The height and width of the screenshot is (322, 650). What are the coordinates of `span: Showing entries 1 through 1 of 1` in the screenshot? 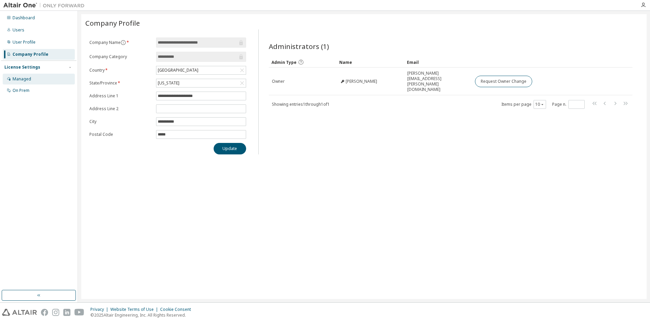 It's located at (300, 104).